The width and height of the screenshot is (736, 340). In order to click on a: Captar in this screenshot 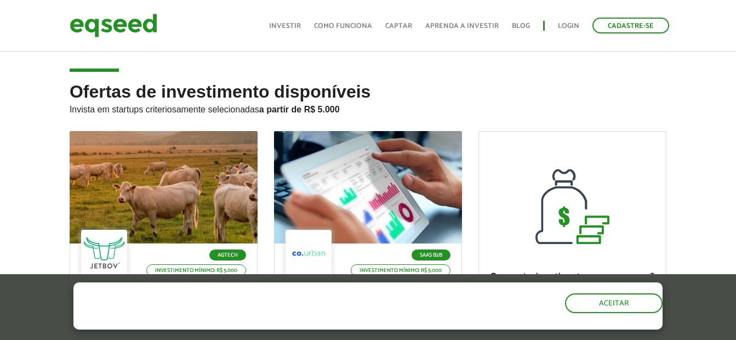, I will do `click(398, 26)`.